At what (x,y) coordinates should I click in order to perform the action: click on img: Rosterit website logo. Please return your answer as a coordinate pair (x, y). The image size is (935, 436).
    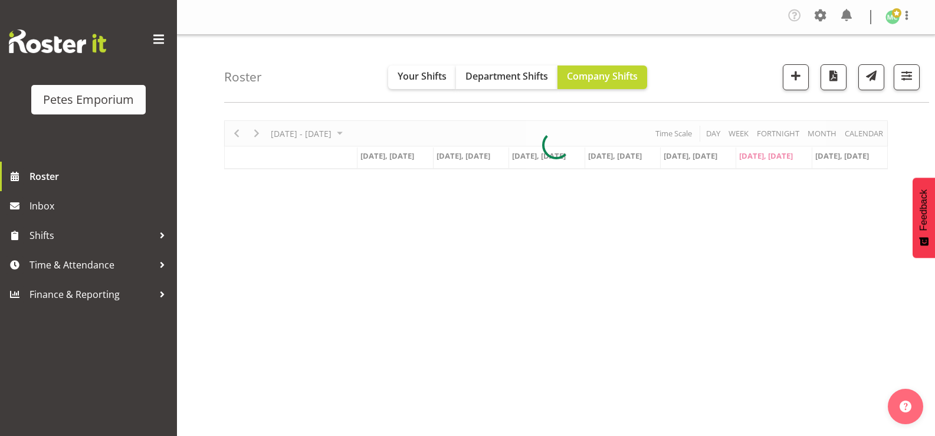
    Looking at the image, I should click on (57, 41).